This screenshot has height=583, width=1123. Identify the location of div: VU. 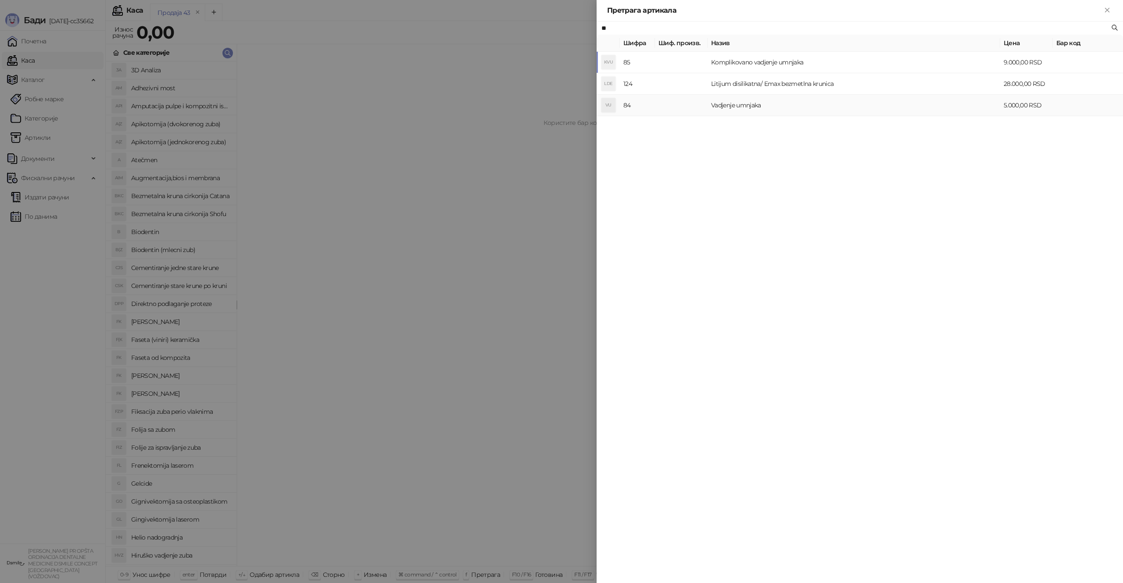
(608, 105).